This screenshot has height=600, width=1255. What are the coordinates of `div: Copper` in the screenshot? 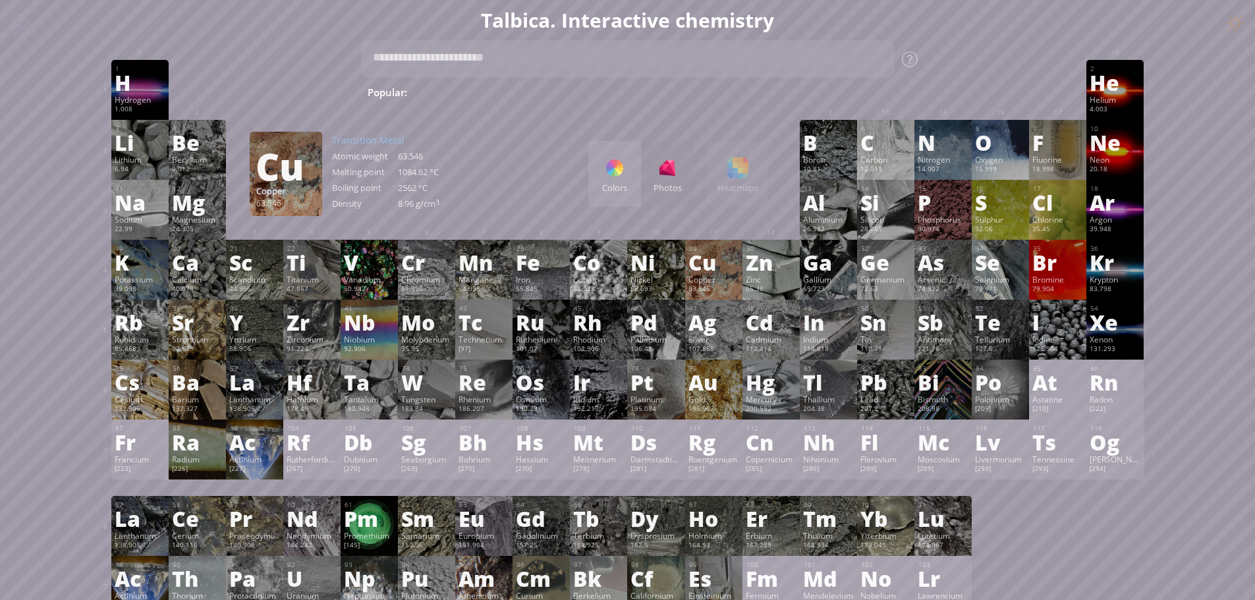 It's located at (286, 191).